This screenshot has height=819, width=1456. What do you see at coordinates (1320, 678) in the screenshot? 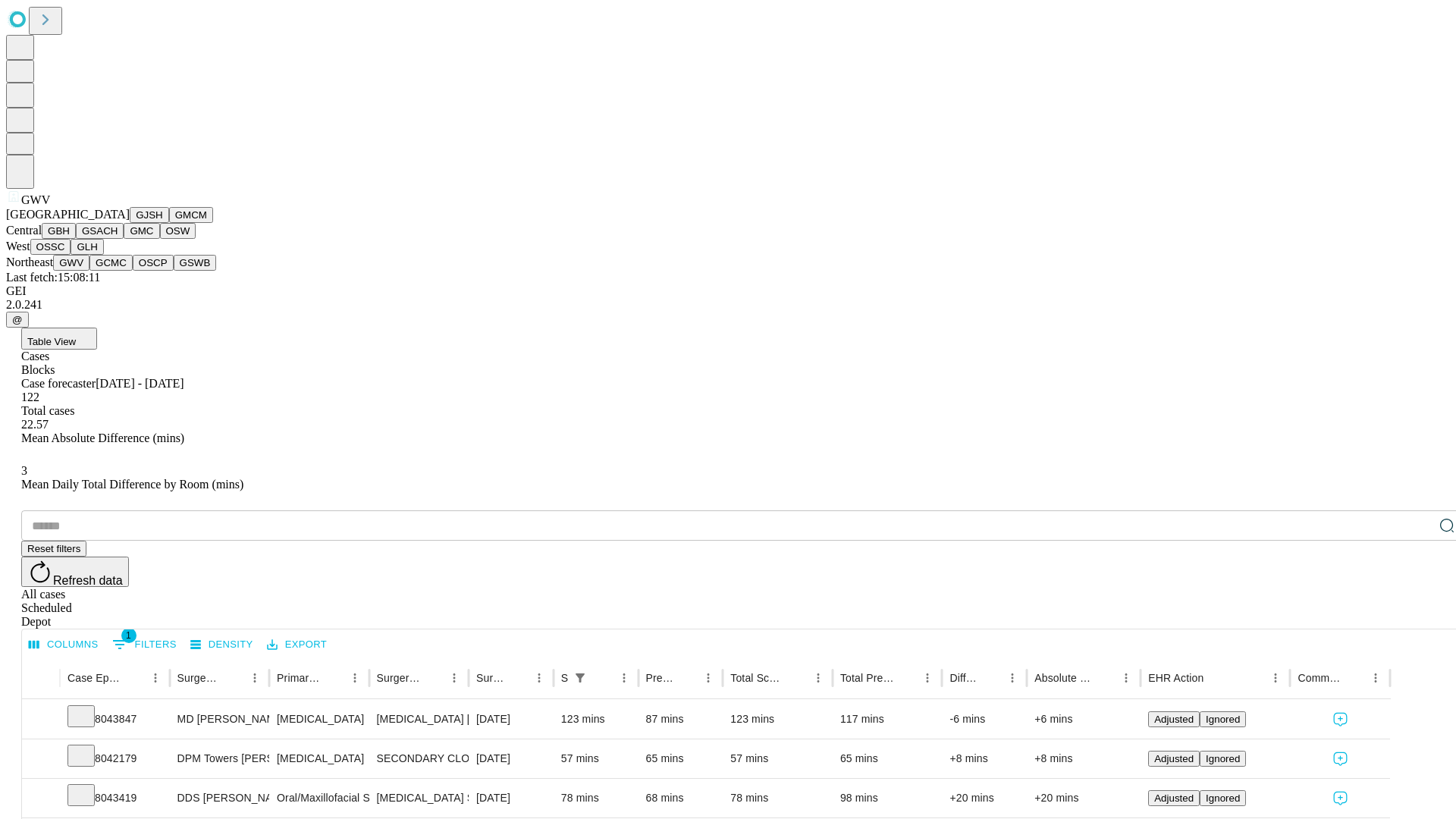
I see `div: Comments` at bounding box center [1320, 678].